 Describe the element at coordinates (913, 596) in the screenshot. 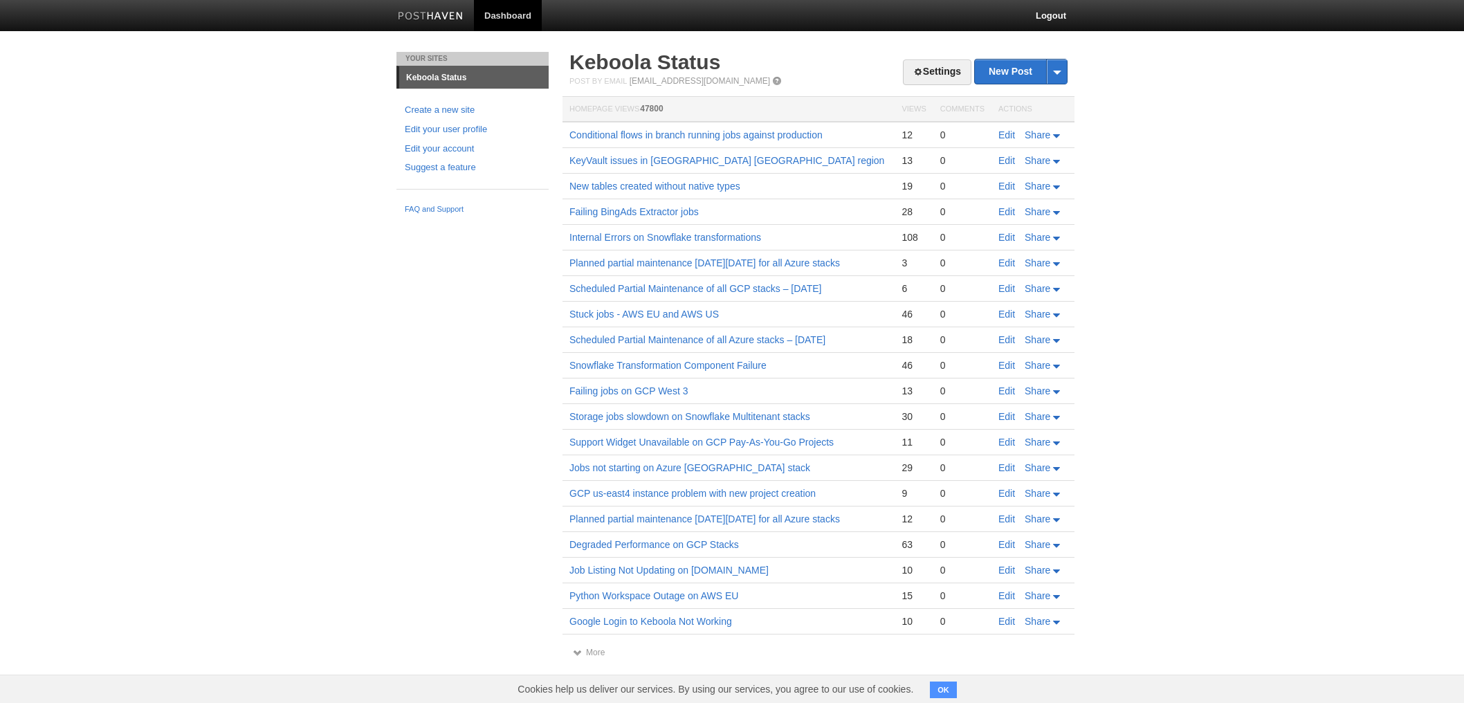

I see `div: 15` at that location.